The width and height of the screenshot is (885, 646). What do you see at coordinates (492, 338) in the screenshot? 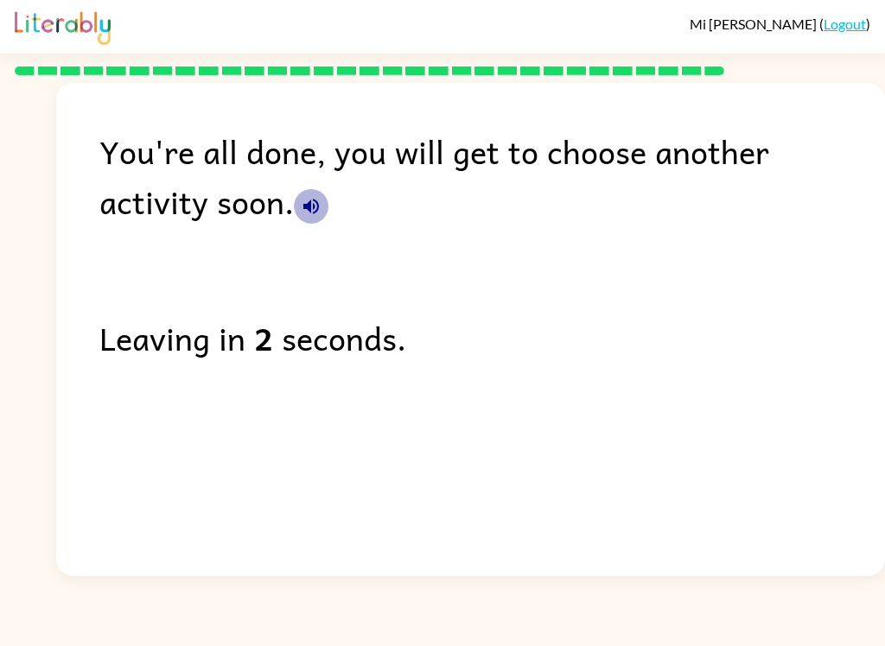
I see `div: Leaving in seconds.` at bounding box center [492, 338].